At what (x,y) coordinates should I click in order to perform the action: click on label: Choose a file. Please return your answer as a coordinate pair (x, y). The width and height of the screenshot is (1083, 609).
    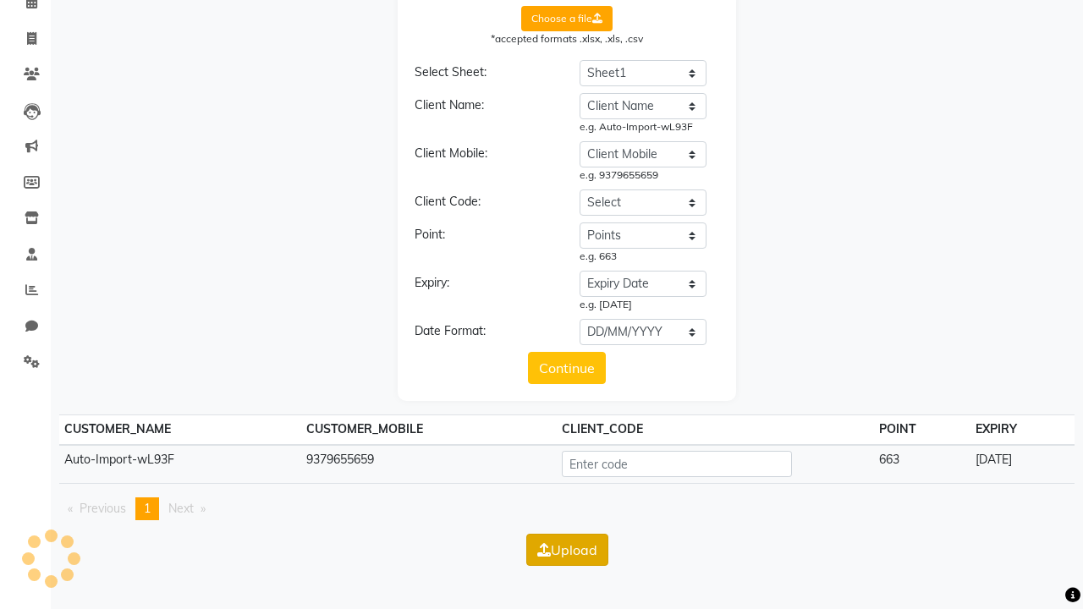
    Looking at the image, I should click on (567, 19).